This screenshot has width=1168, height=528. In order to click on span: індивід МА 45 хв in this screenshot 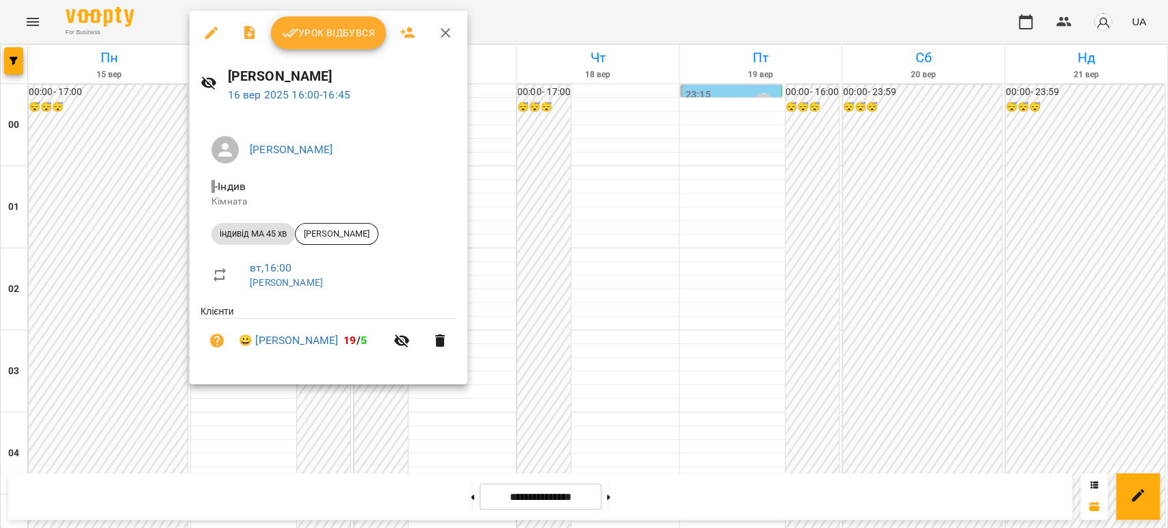, I will do `click(253, 234)`.